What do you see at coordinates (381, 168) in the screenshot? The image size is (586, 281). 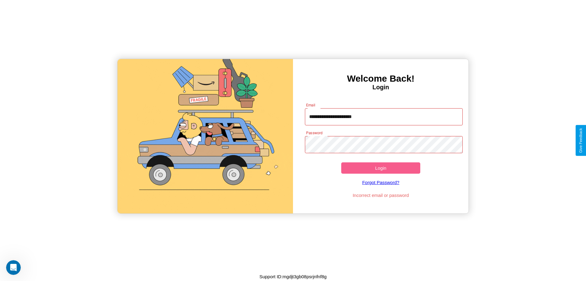 I see `button: Login` at bounding box center [381, 168].